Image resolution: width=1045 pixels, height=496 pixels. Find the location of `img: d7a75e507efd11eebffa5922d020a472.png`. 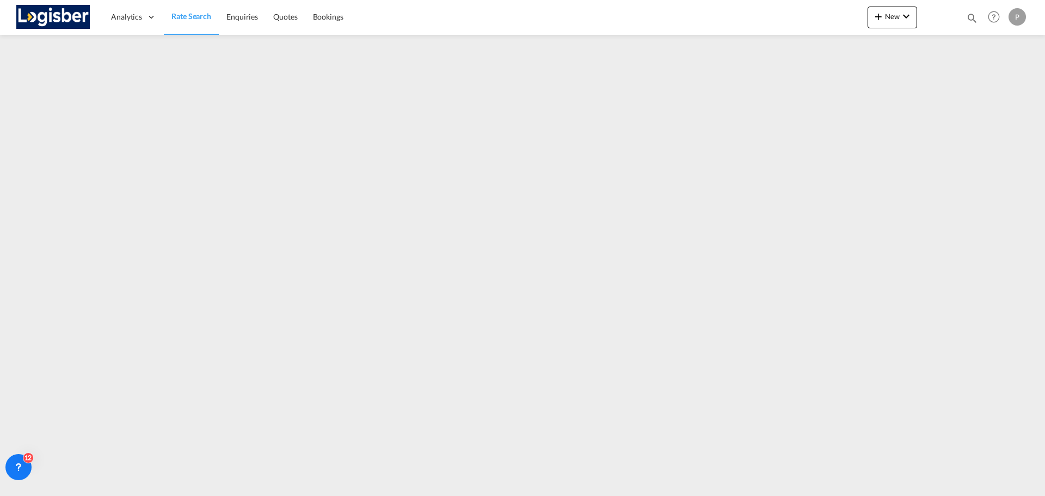

img: d7a75e507efd11eebffa5922d020a472.png is located at coordinates (53, 17).